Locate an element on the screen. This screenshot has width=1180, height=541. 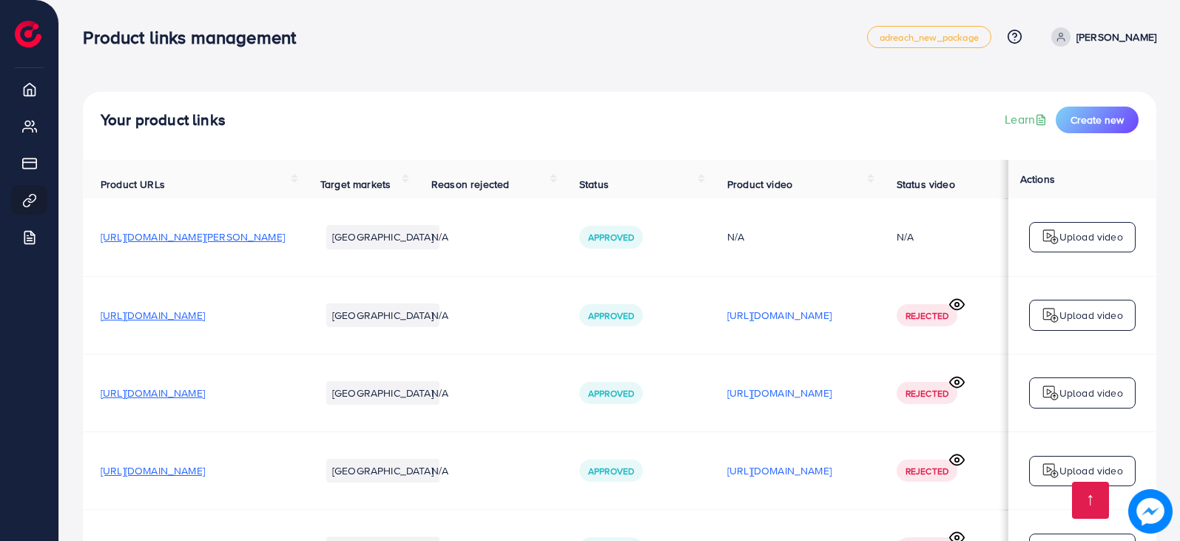
span: Status video is located at coordinates (926, 184).